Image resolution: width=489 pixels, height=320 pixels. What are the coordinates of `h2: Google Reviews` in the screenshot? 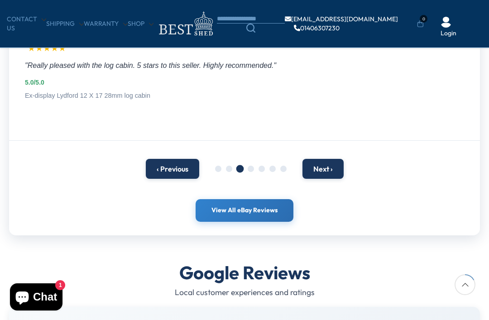 It's located at (245, 273).